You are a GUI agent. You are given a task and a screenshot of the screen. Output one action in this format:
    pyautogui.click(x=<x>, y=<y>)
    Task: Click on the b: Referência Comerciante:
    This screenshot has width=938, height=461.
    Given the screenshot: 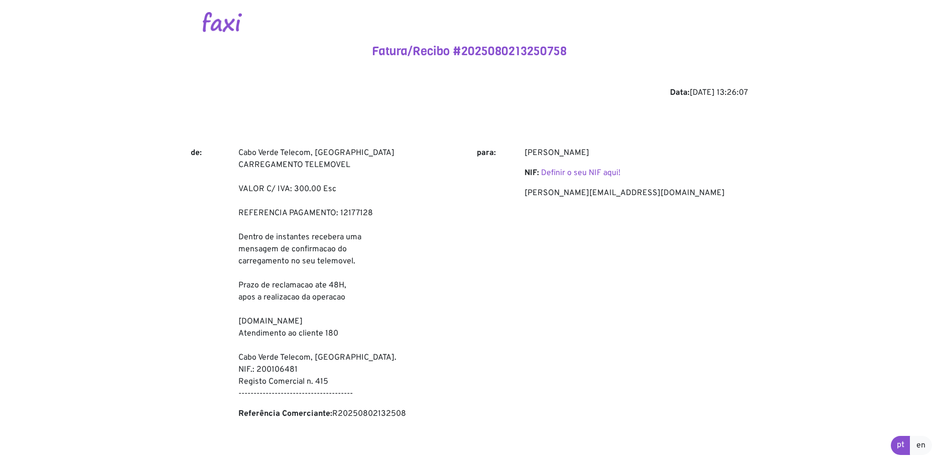 What is the action you would take?
    pyautogui.click(x=285, y=414)
    